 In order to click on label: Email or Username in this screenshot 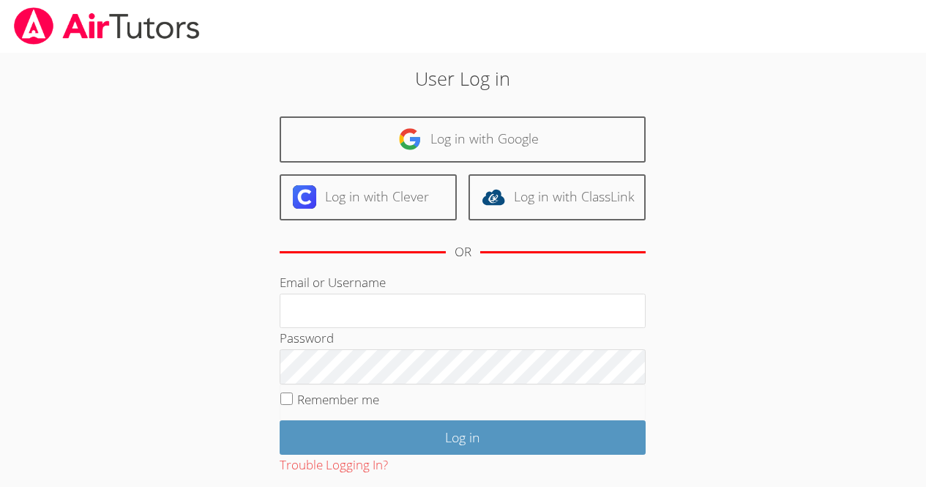, I will do `click(332, 282)`.